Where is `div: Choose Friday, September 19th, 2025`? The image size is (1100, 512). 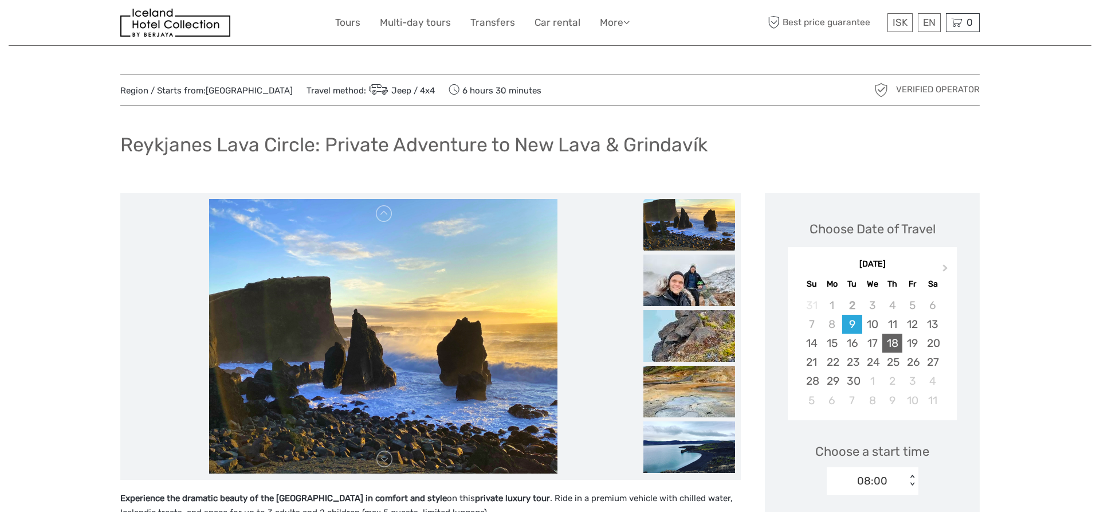 div: Choose Friday, September 19th, 2025 is located at coordinates (912, 343).